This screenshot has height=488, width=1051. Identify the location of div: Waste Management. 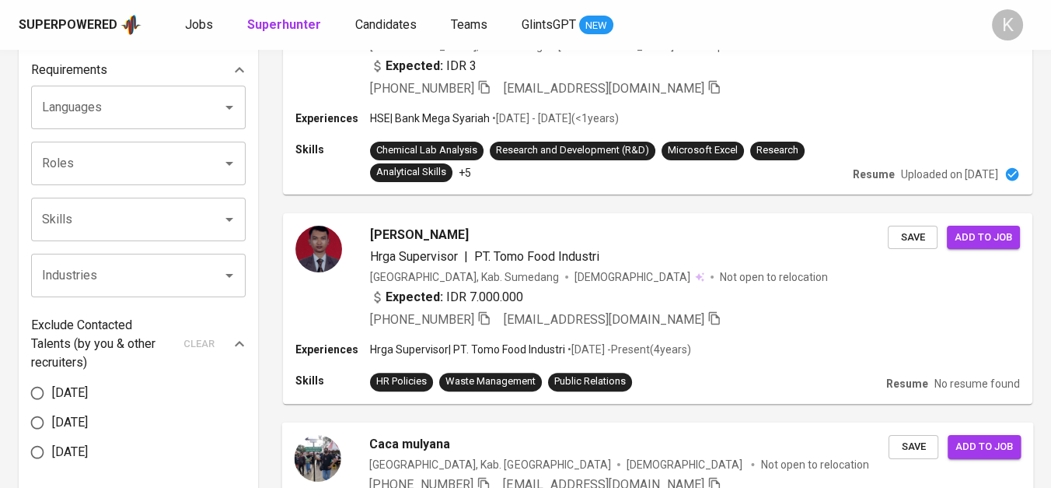
(491, 381).